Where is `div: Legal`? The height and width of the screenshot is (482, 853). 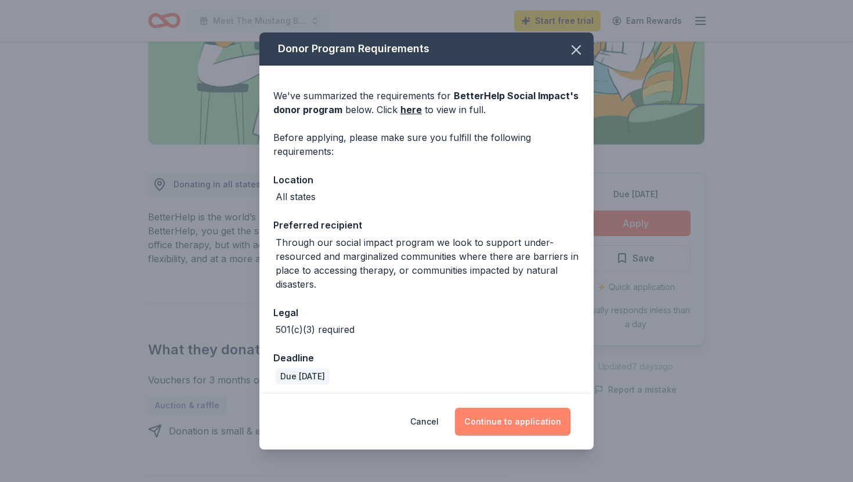
div: Legal is located at coordinates (427, 313).